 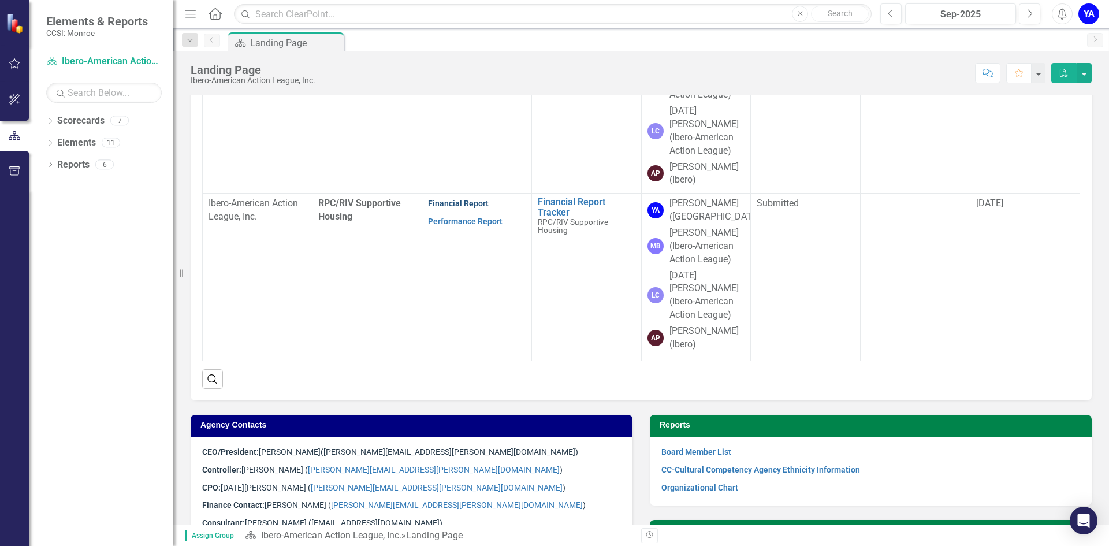 I want to click on div: Sep-2025, so click(x=960, y=14).